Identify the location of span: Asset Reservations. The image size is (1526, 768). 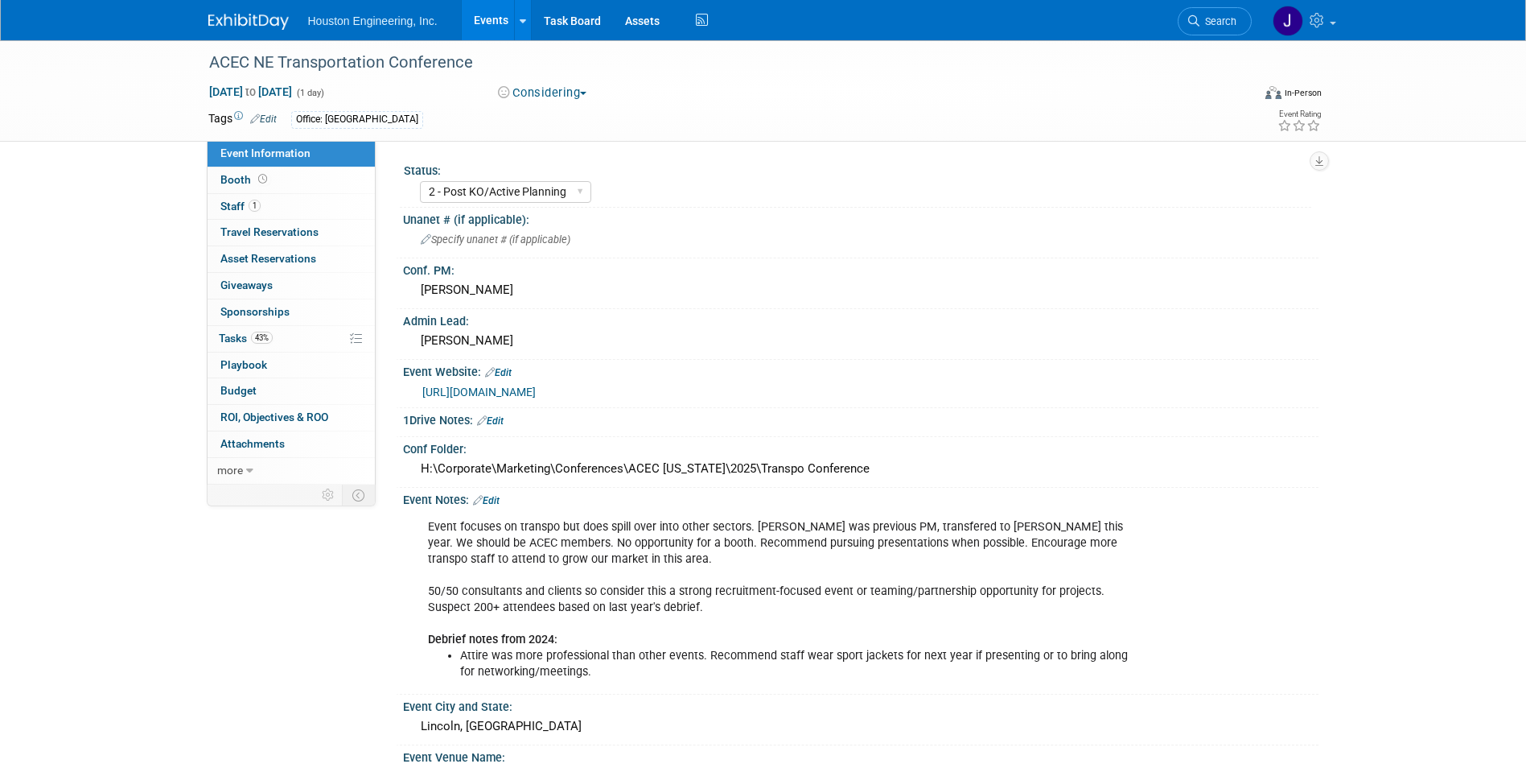
(268, 258).